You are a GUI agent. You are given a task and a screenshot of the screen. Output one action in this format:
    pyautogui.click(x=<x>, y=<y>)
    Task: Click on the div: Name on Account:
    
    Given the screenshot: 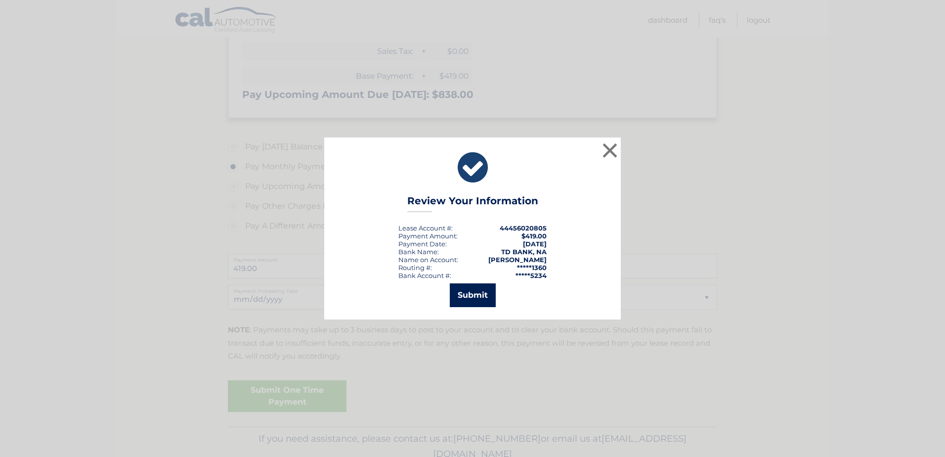 What is the action you would take?
    pyautogui.click(x=428, y=260)
    